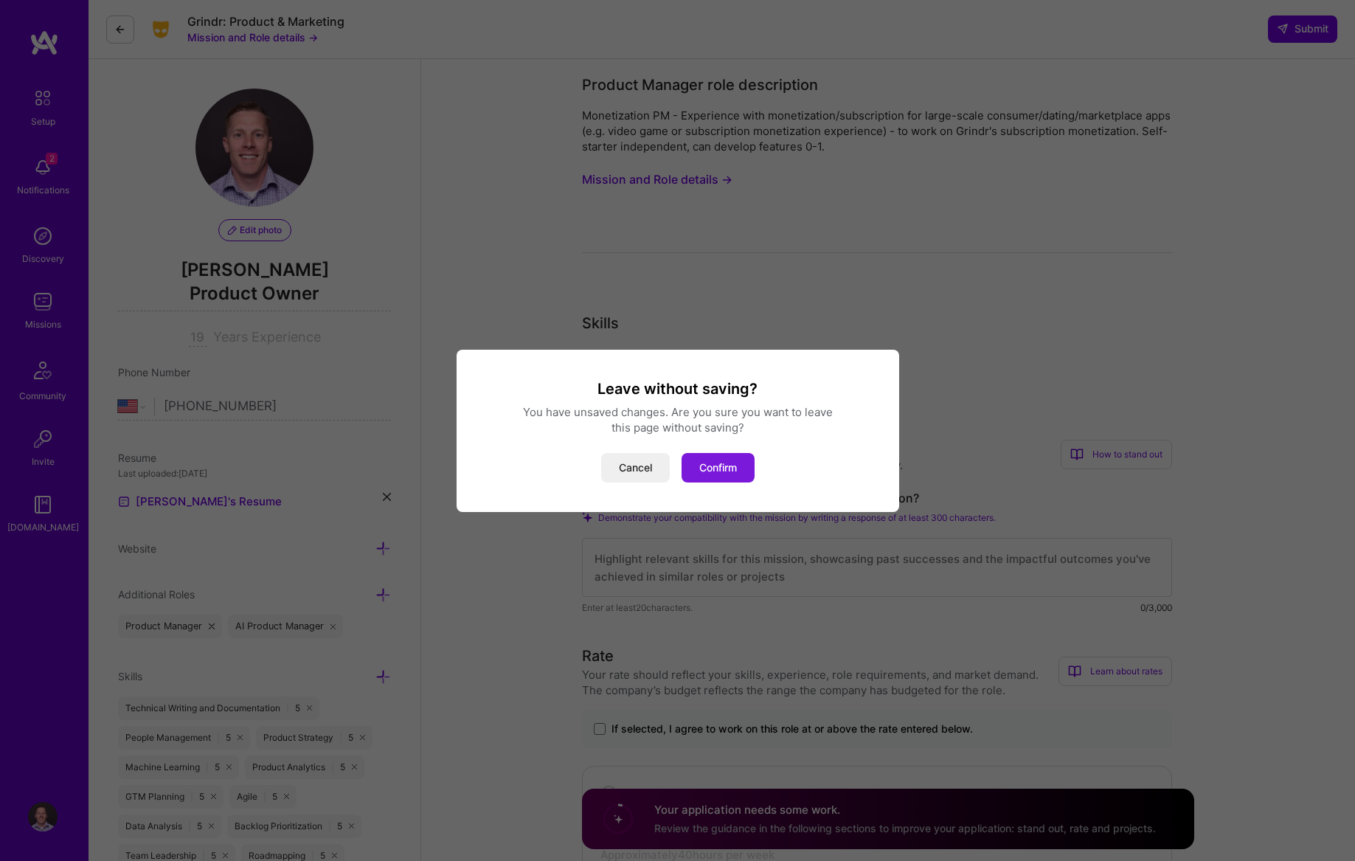 The image size is (1355, 861). Describe the element at coordinates (718, 468) in the screenshot. I see `button: Confirm` at that location.